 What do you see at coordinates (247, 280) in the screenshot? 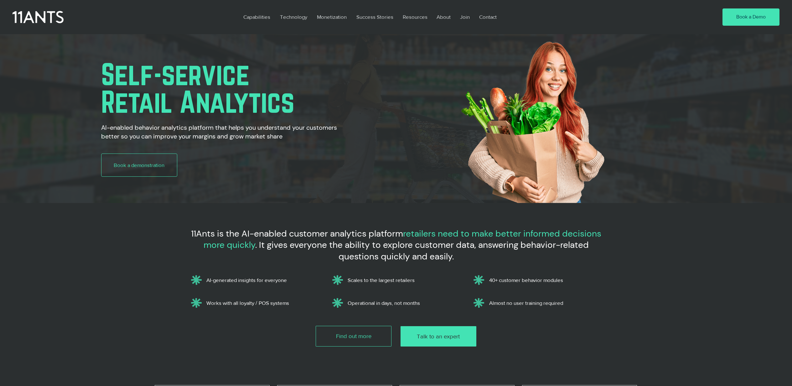
I see `span: AI-generated insights for everyone` at bounding box center [247, 280].